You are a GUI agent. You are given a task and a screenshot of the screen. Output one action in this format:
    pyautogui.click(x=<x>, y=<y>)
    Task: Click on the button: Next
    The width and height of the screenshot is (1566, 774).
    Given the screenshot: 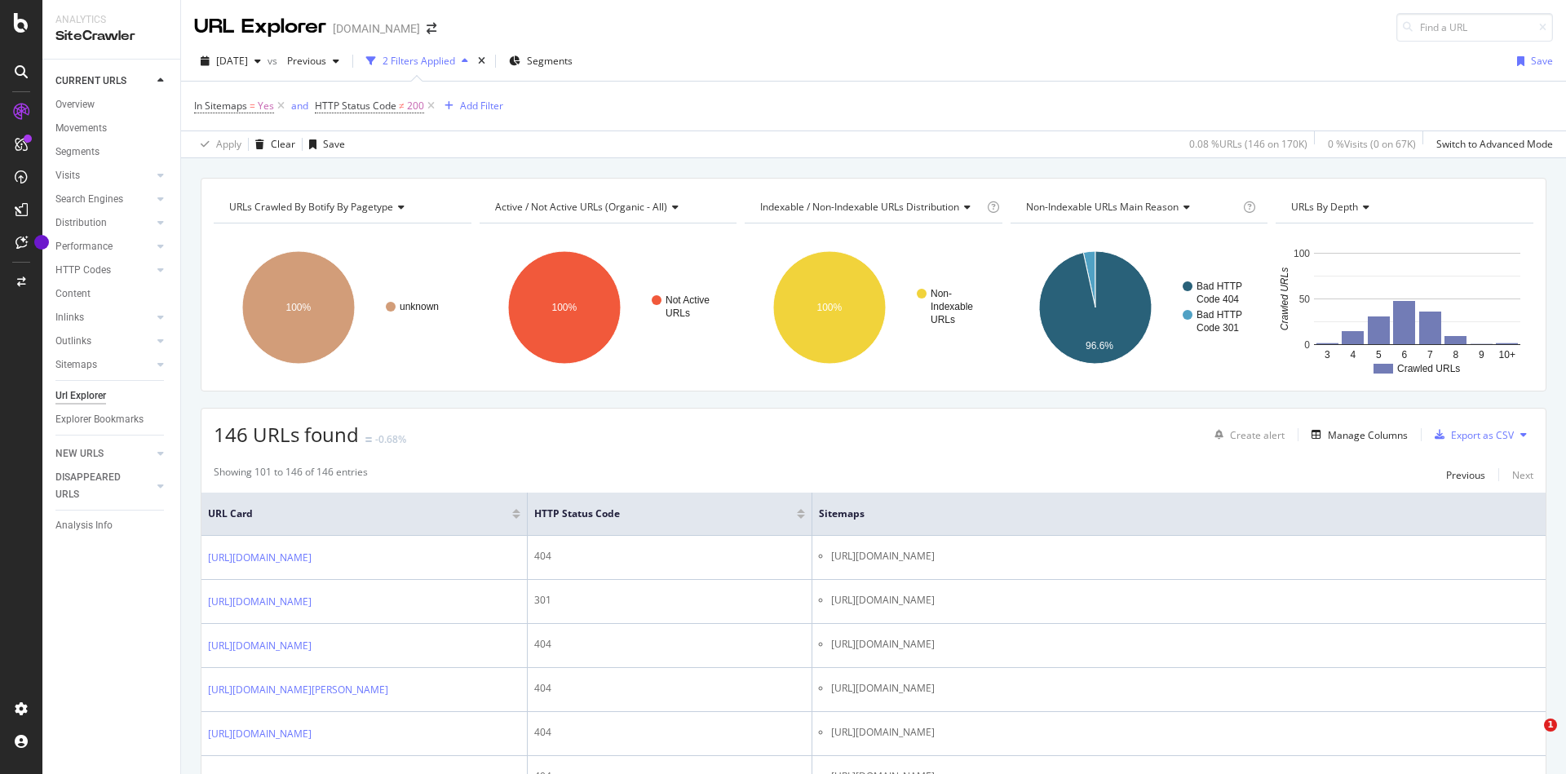 What is the action you would take?
    pyautogui.click(x=1523, y=475)
    